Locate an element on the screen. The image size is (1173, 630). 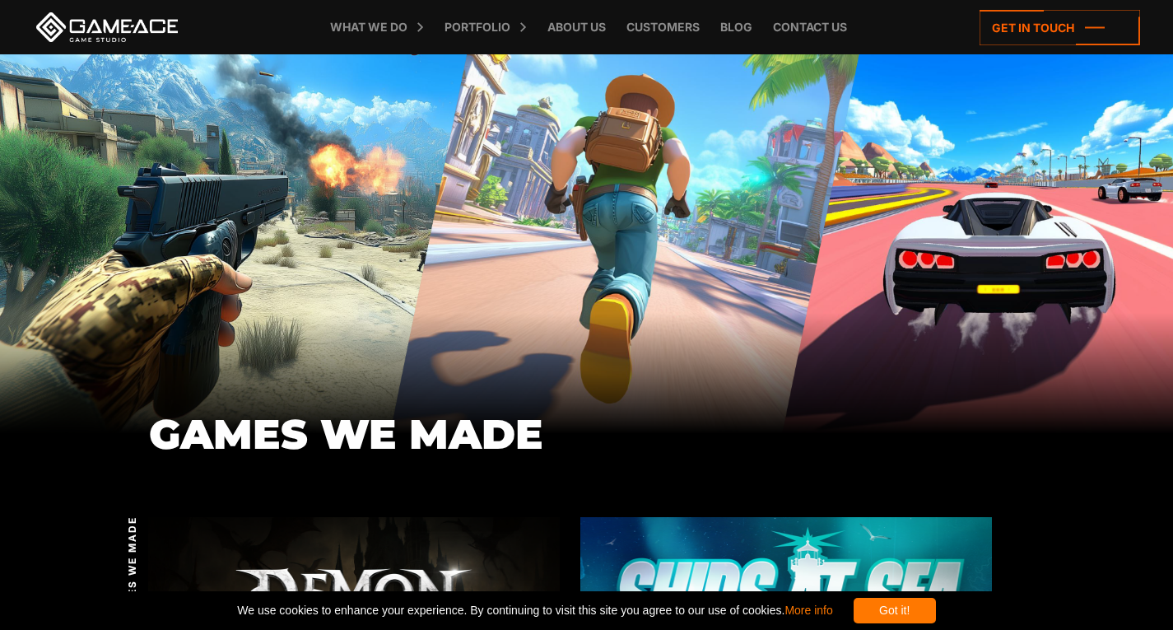
div: Got it! is located at coordinates (895, 610).